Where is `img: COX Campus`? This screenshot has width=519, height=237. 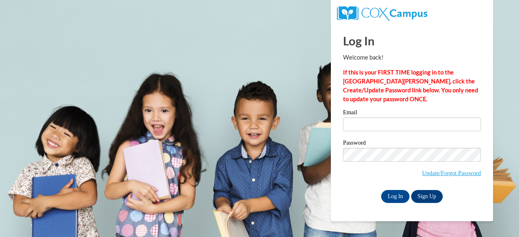 img: COX Campus is located at coordinates (382, 13).